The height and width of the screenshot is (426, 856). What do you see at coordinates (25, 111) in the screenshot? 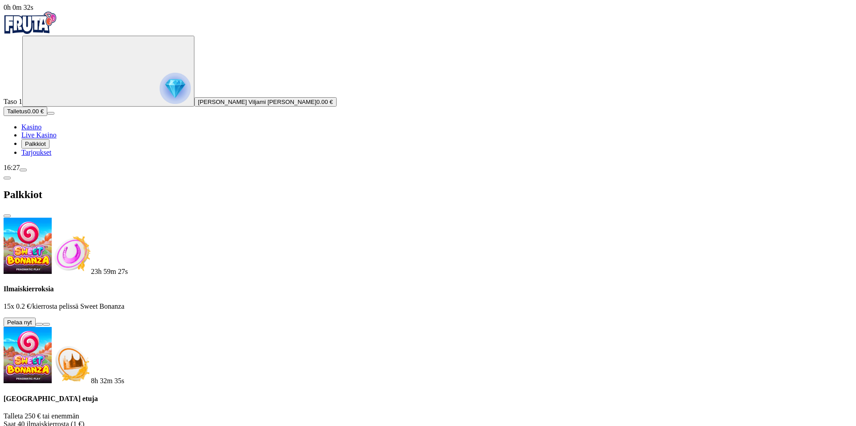
I see `button: Talletusplus icon0.00 €` at bounding box center [25, 111].